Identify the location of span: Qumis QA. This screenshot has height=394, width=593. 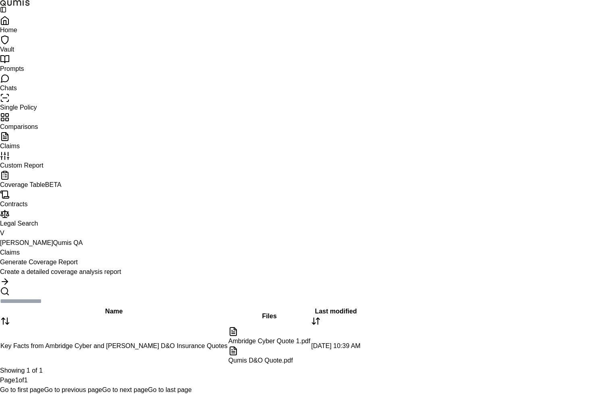
(68, 243).